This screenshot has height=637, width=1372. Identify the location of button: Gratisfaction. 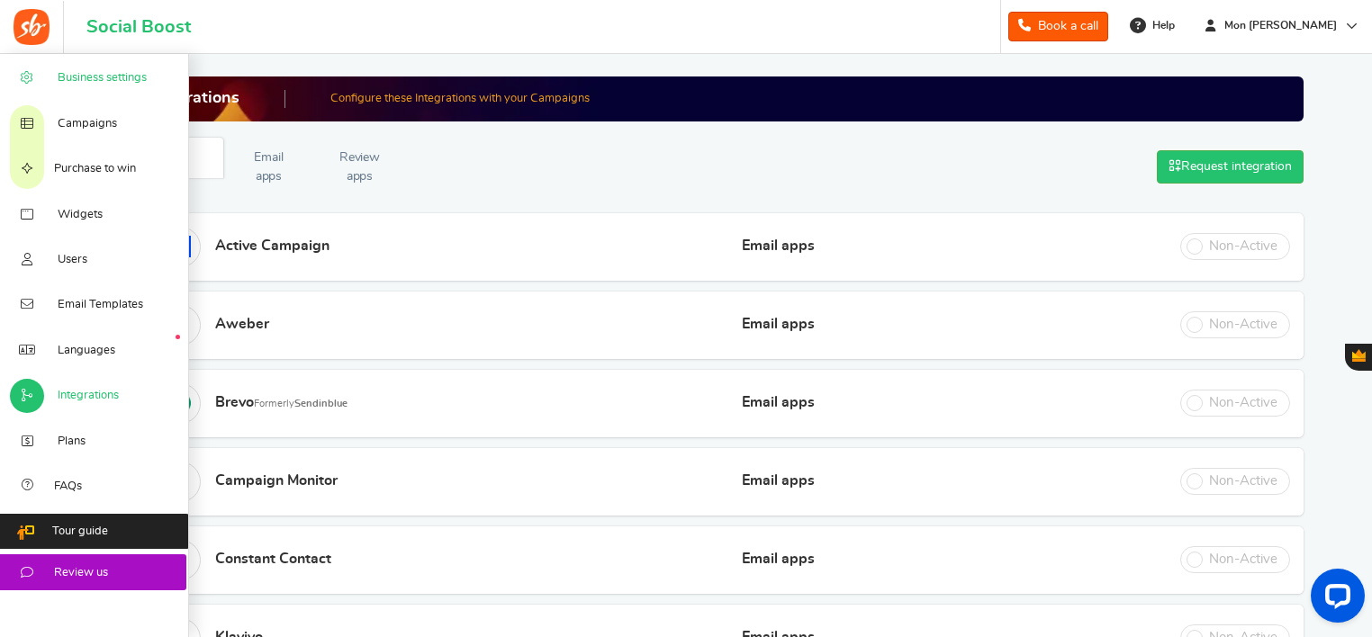
(1358, 357).